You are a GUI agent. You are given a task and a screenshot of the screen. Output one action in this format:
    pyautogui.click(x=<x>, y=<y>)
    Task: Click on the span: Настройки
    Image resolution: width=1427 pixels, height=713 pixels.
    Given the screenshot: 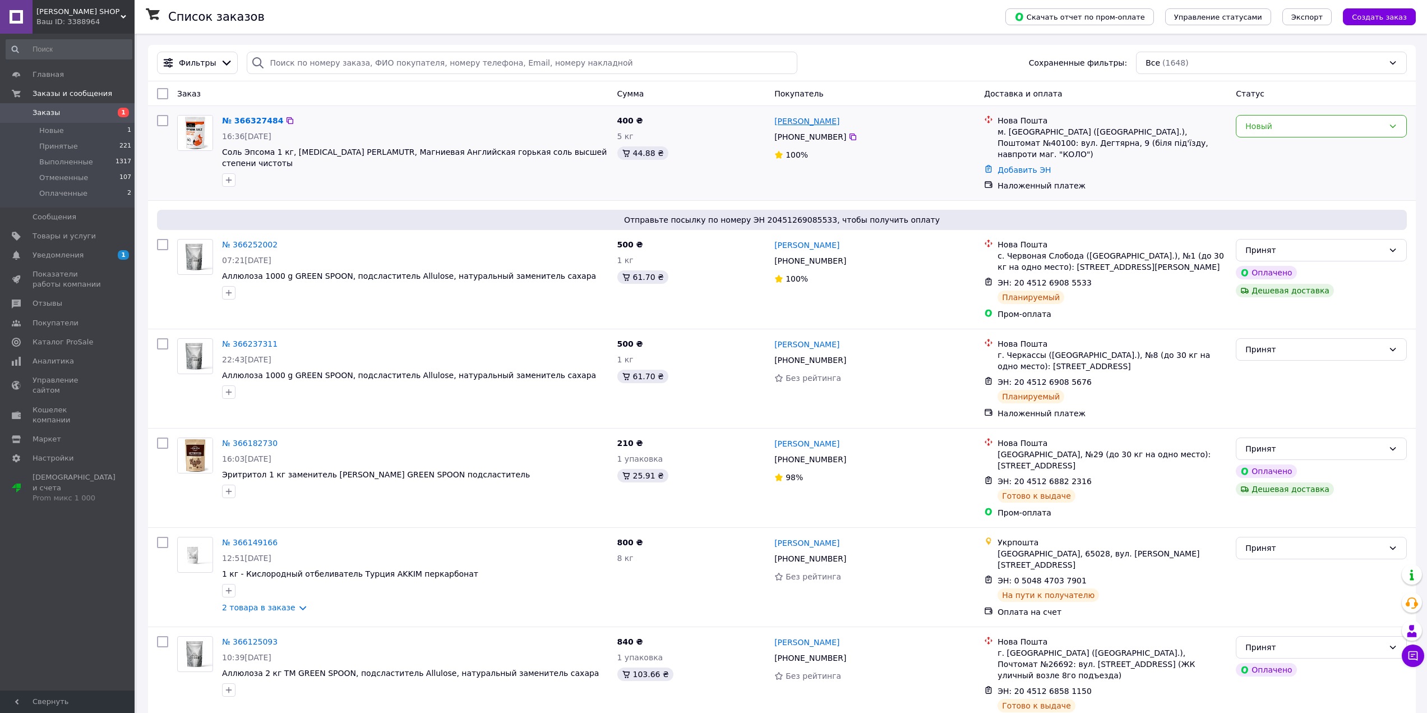 What is the action you would take?
    pyautogui.click(x=53, y=458)
    